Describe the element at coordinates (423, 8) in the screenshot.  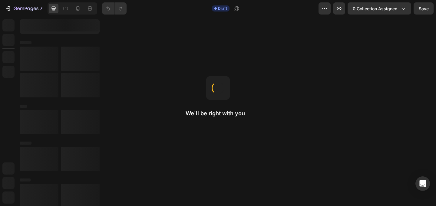
I see `span: Save` at that location.